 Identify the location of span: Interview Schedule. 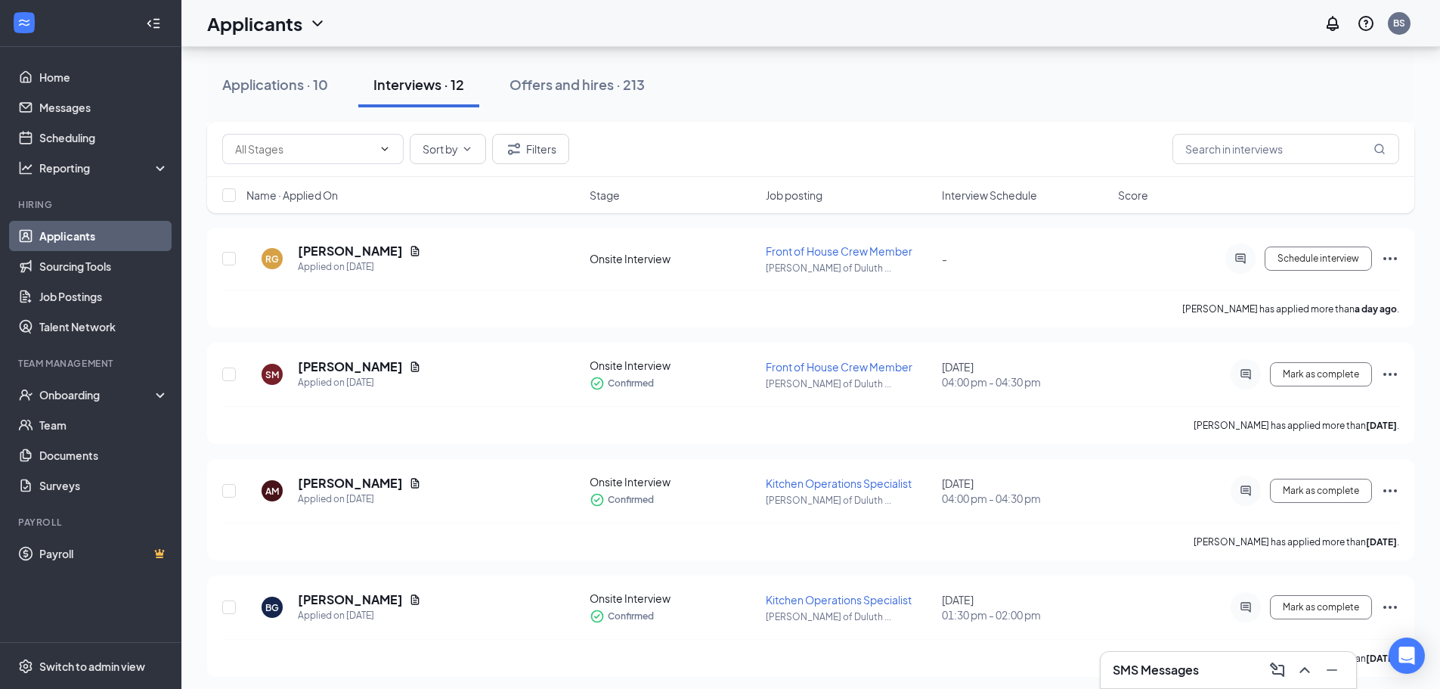
(990, 195).